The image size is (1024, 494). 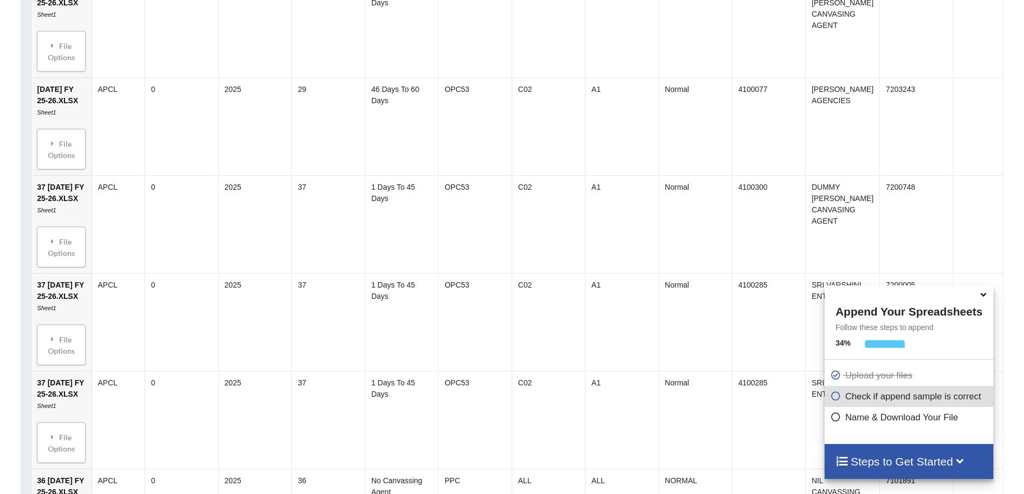 What do you see at coordinates (916, 224) in the screenshot?
I see `td: 7200748` at bounding box center [916, 224].